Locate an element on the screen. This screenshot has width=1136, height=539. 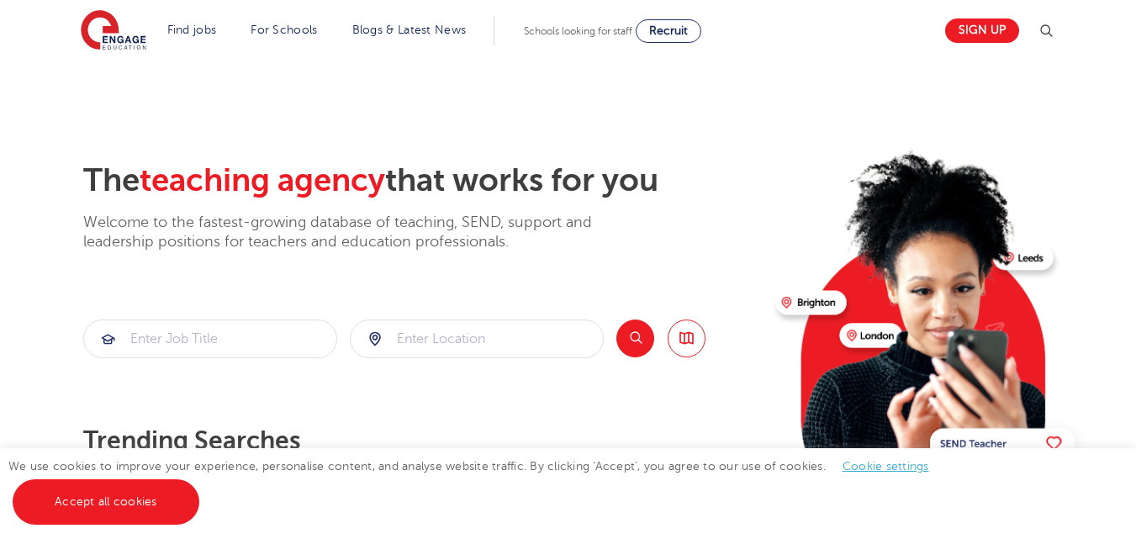
img: Engage Education is located at coordinates (114, 31).